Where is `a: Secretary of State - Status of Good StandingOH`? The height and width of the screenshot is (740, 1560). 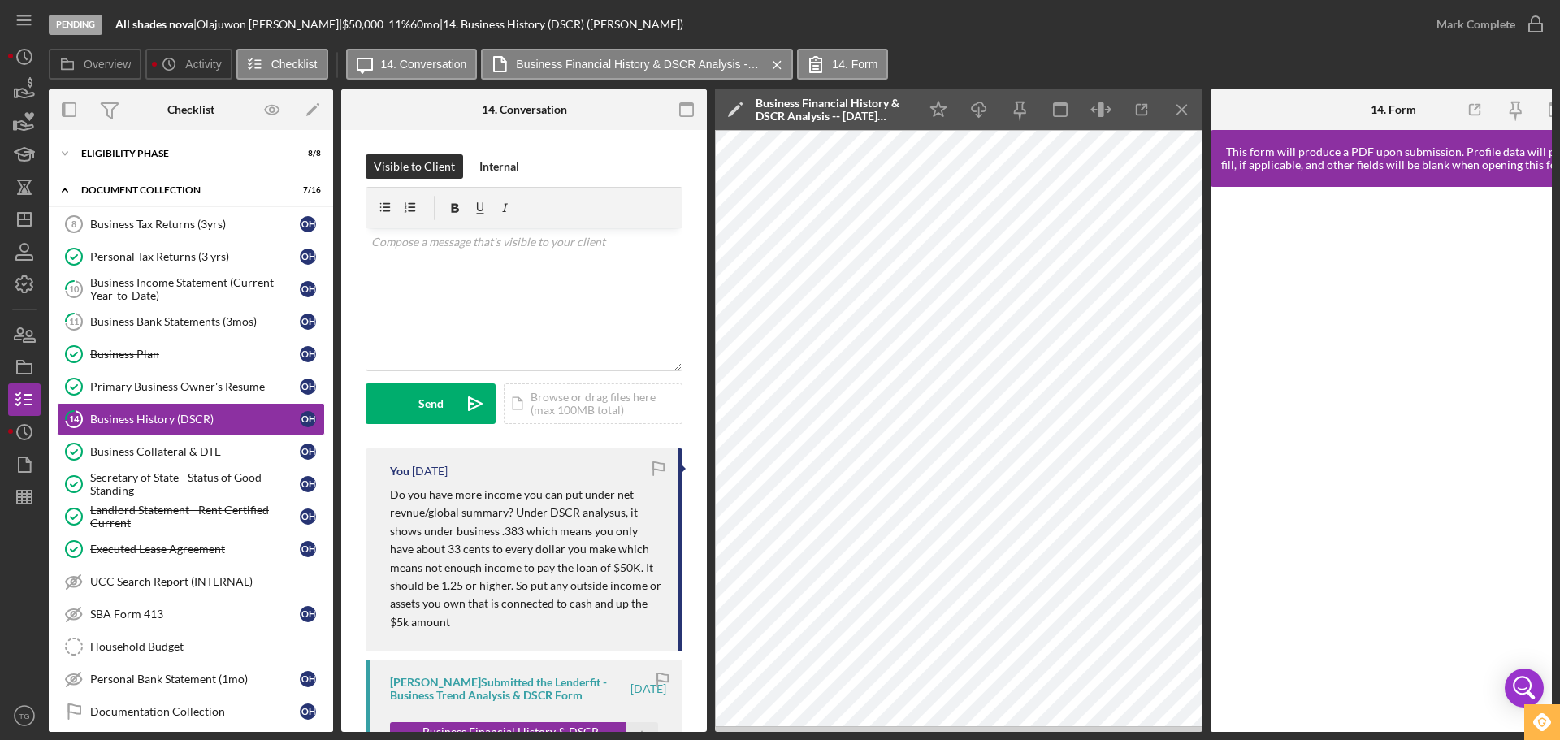 a: Secretary of State - Status of Good StandingOH is located at coordinates (191, 484).